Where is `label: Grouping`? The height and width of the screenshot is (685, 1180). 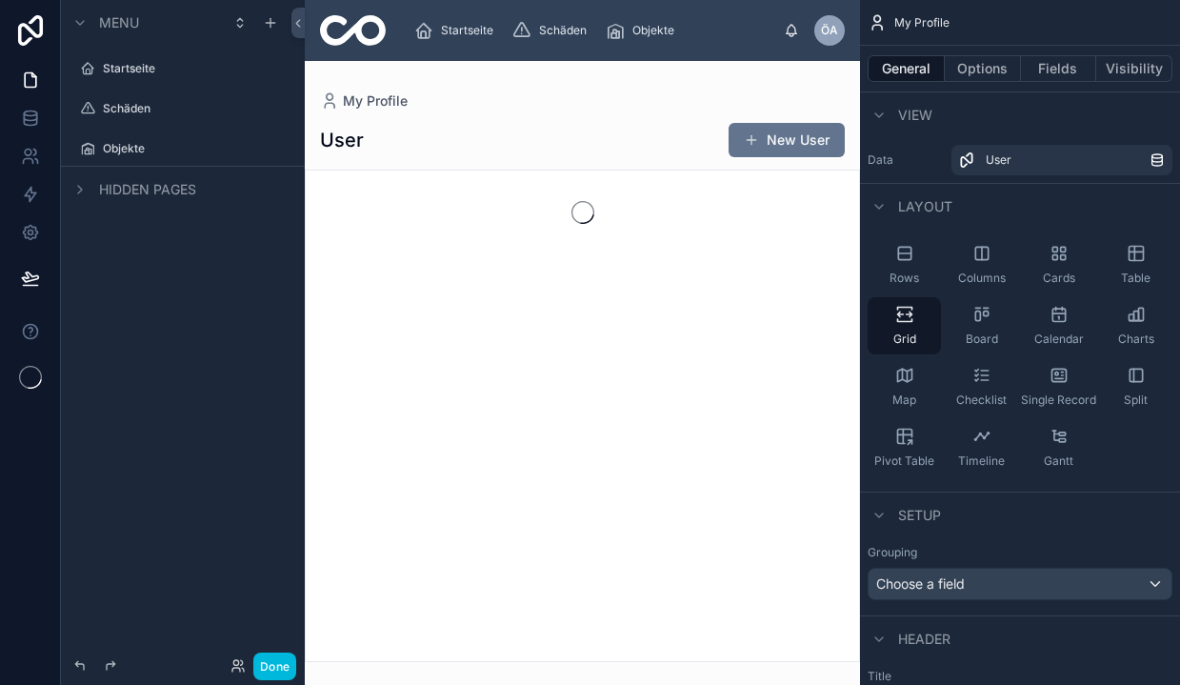
label: Grouping is located at coordinates (892, 552).